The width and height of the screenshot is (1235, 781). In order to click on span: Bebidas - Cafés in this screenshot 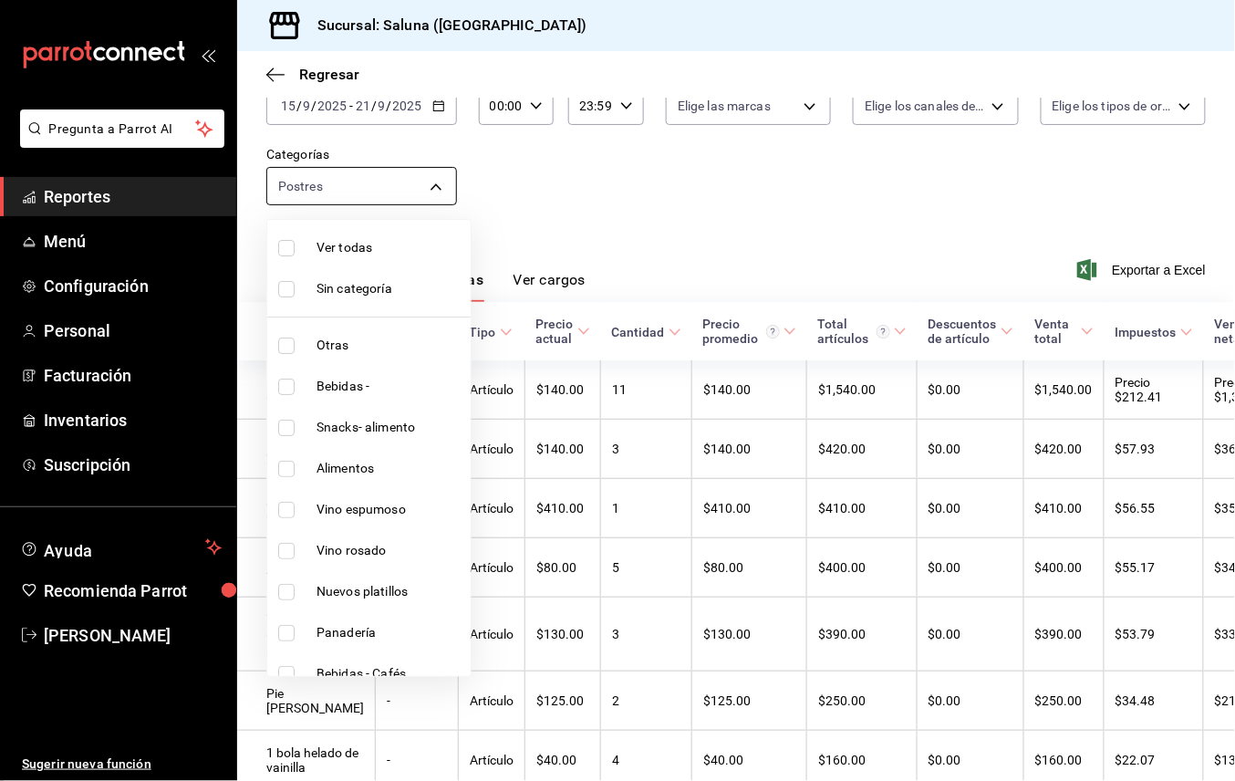, I will do `click(389, 673)`.